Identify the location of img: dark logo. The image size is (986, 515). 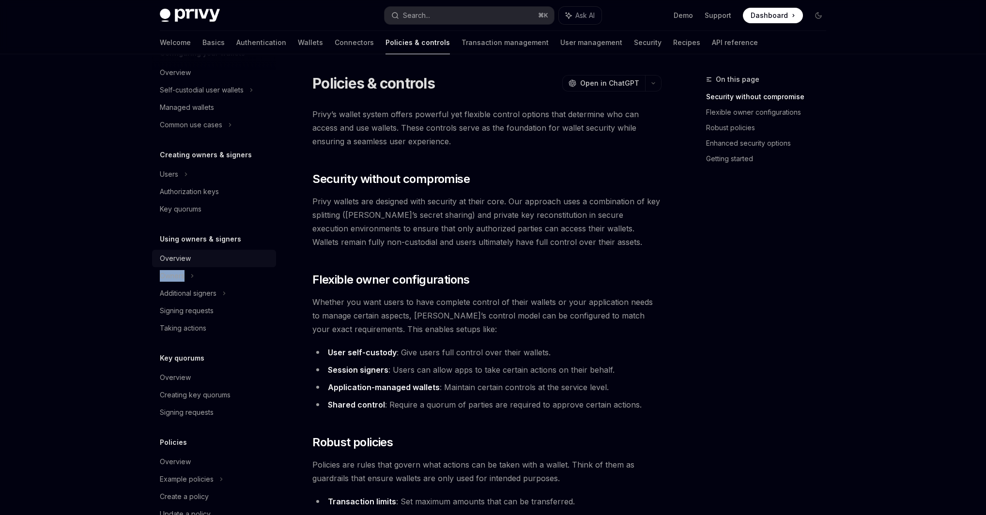
(190, 15).